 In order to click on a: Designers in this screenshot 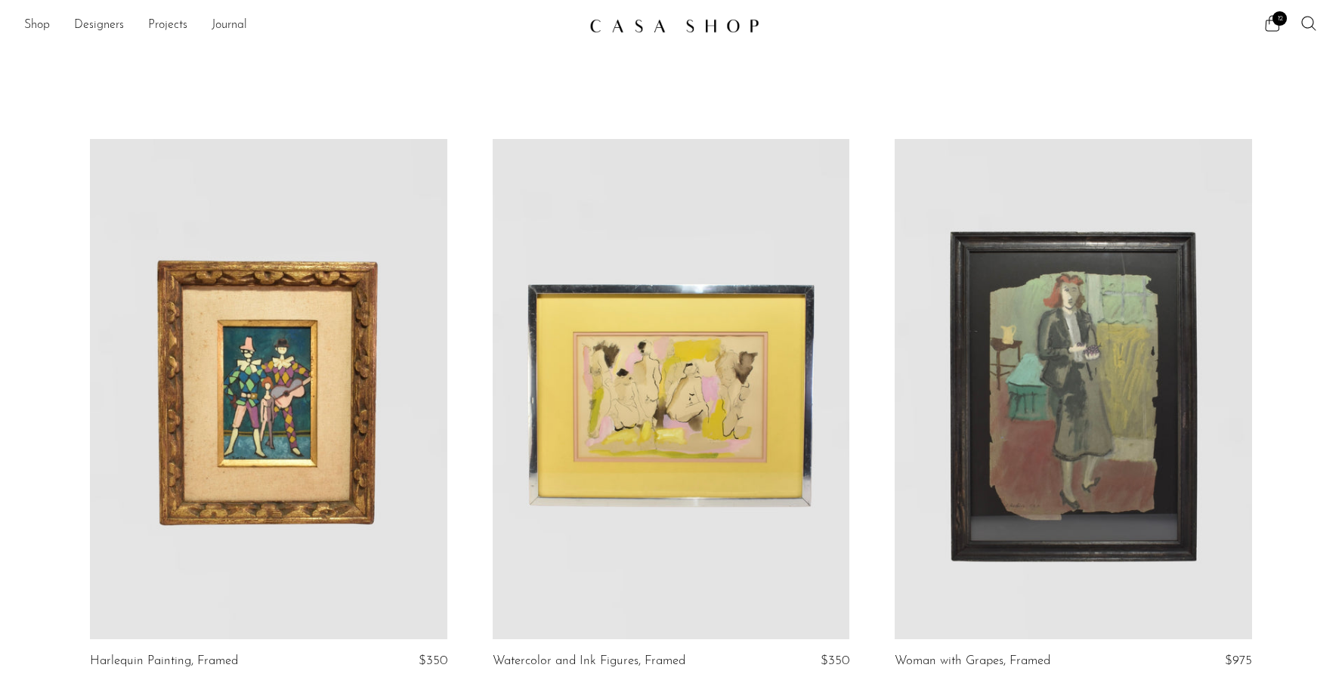, I will do `click(99, 26)`.